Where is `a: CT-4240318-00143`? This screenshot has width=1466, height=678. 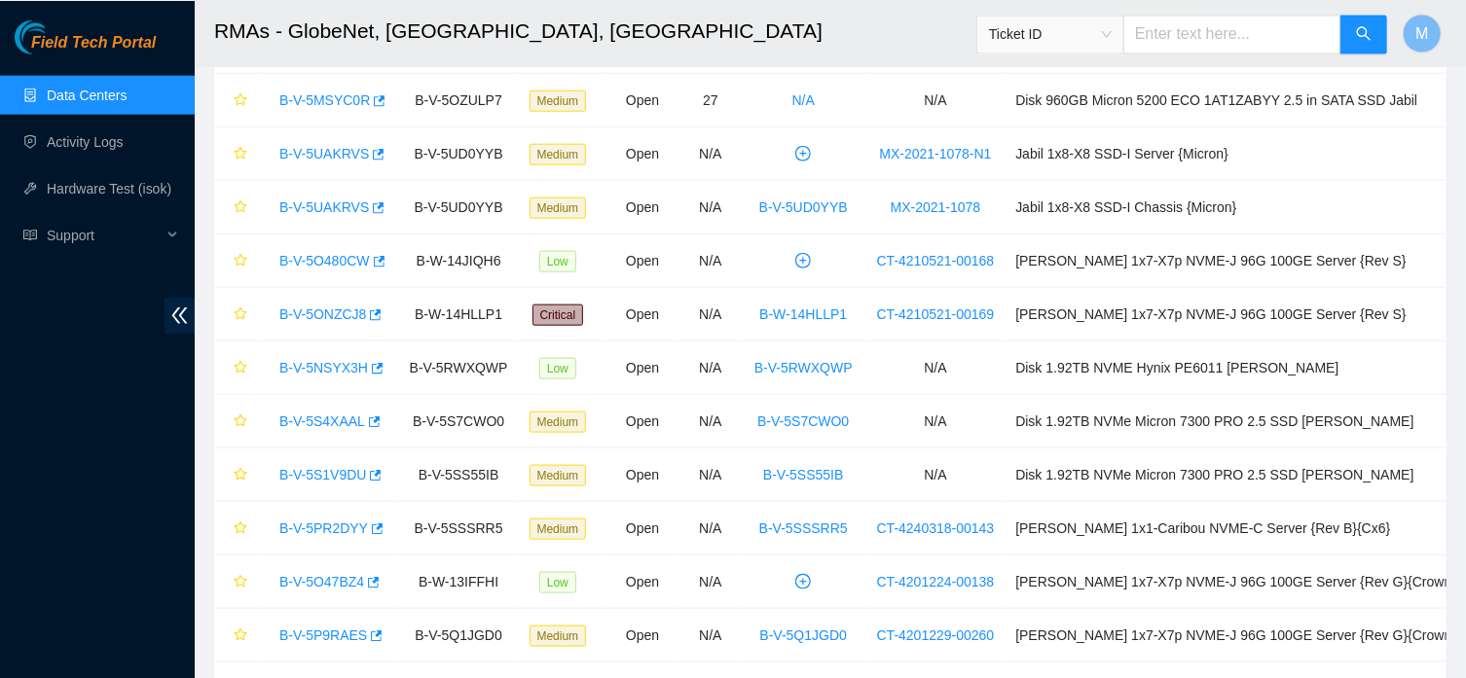 a: CT-4240318-00143 is located at coordinates (935, 528).